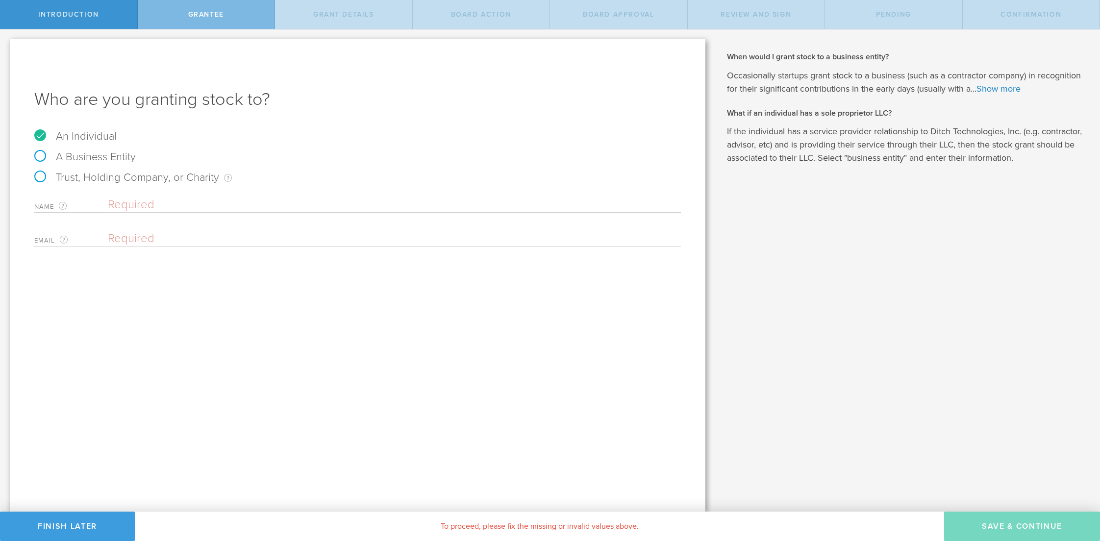 The height and width of the screenshot is (541, 1100). Describe the element at coordinates (998, 89) in the screenshot. I see `a: Show more` at that location.